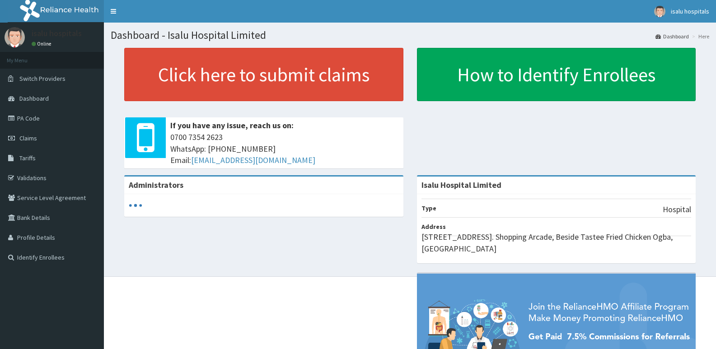 Image resolution: width=716 pixels, height=349 pixels. Describe the element at coordinates (42, 79) in the screenshot. I see `span: Switch Providers` at that location.